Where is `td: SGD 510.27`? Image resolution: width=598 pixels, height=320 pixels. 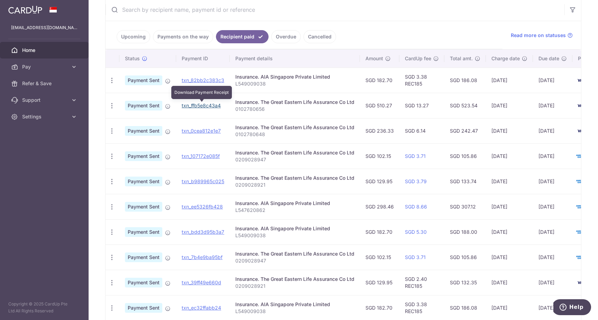
td: SGD 510.27 is located at coordinates (380, 105).